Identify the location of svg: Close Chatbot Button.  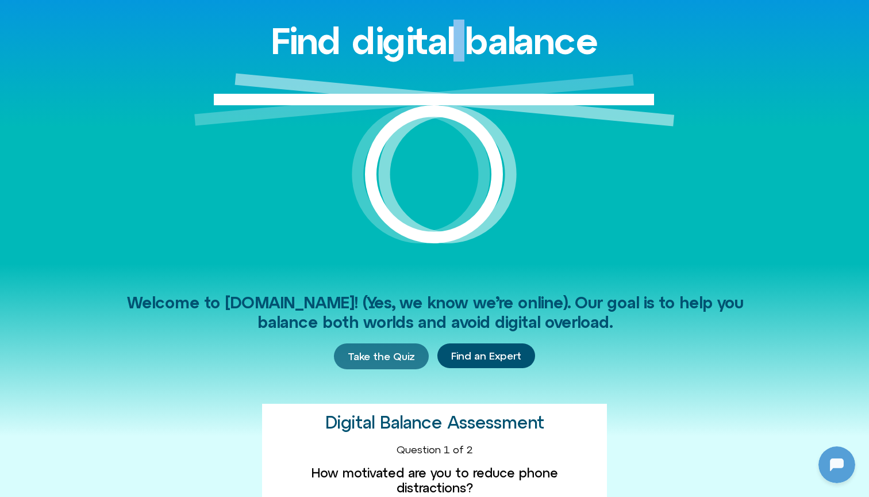
(210, 15).